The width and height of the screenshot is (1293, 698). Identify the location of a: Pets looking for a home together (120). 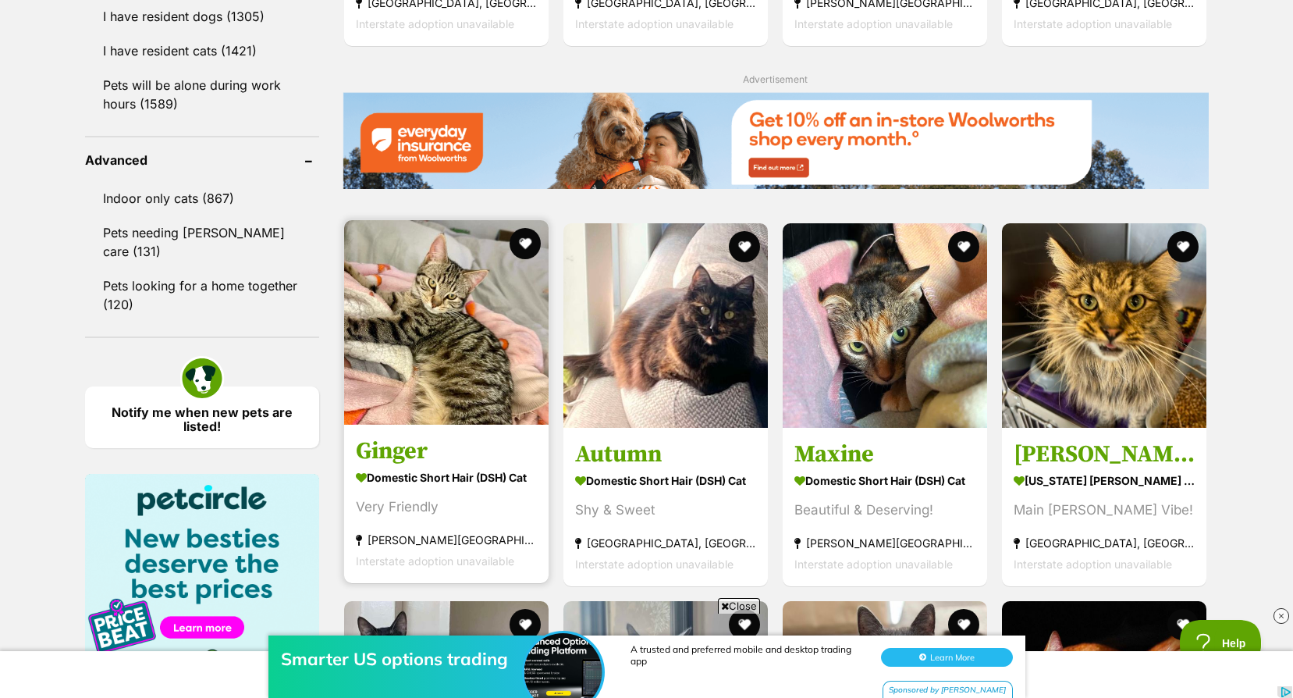
(202, 295).